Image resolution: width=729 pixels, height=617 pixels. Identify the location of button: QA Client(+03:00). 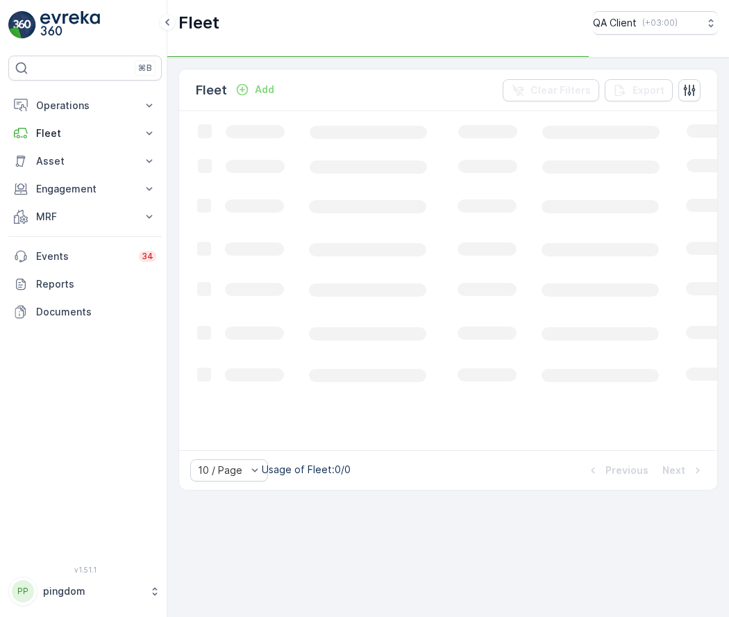
(656, 23).